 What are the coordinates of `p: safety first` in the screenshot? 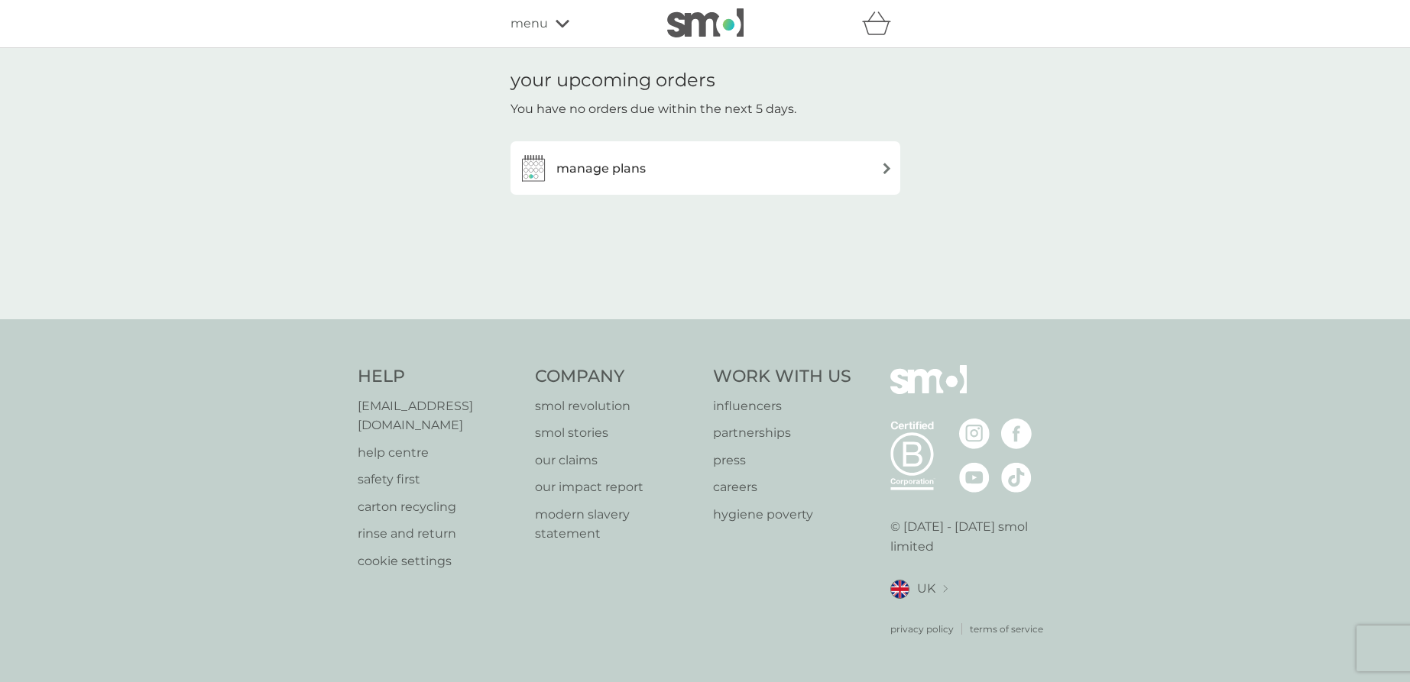 It's located at (439, 480).